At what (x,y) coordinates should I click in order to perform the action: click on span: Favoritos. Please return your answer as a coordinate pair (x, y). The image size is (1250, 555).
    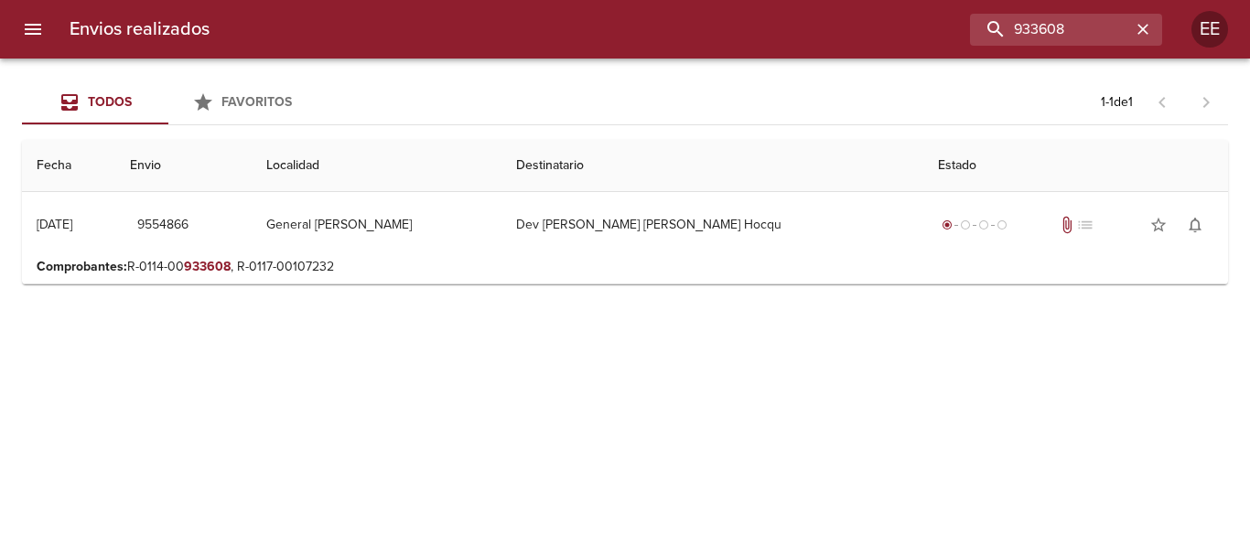
    Looking at the image, I should click on (256, 102).